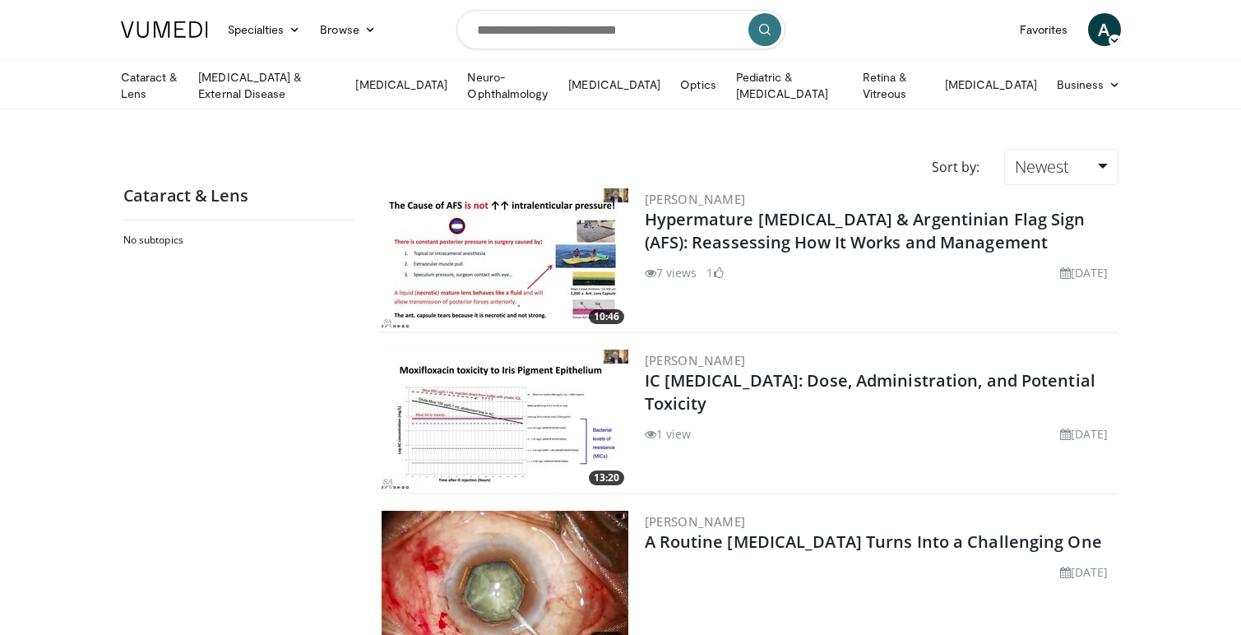  What do you see at coordinates (1104, 30) in the screenshot?
I see `span: A` at bounding box center [1104, 30].